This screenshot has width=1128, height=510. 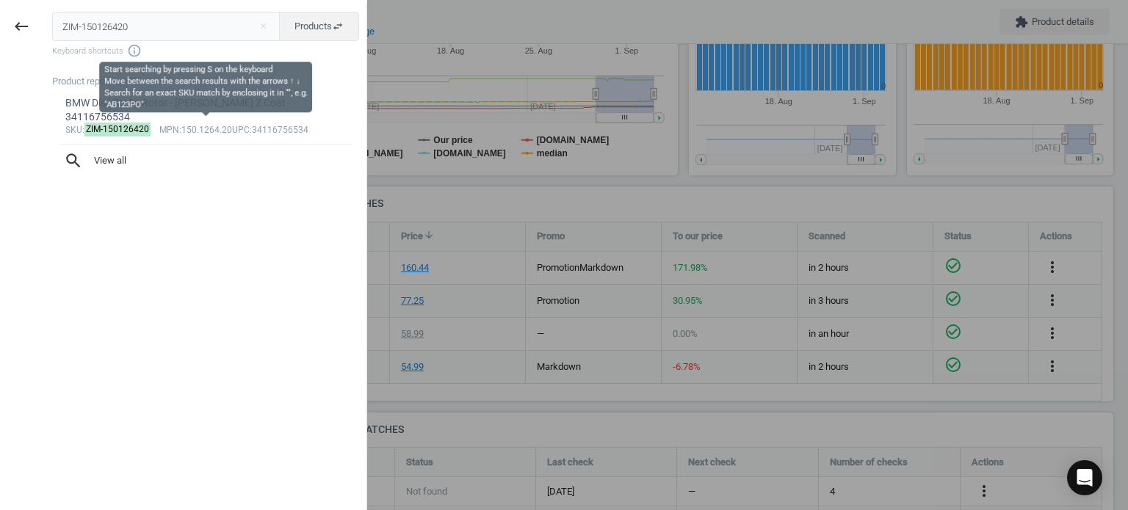 I want to click on mark: ZIM-150126420, so click(x=117, y=129).